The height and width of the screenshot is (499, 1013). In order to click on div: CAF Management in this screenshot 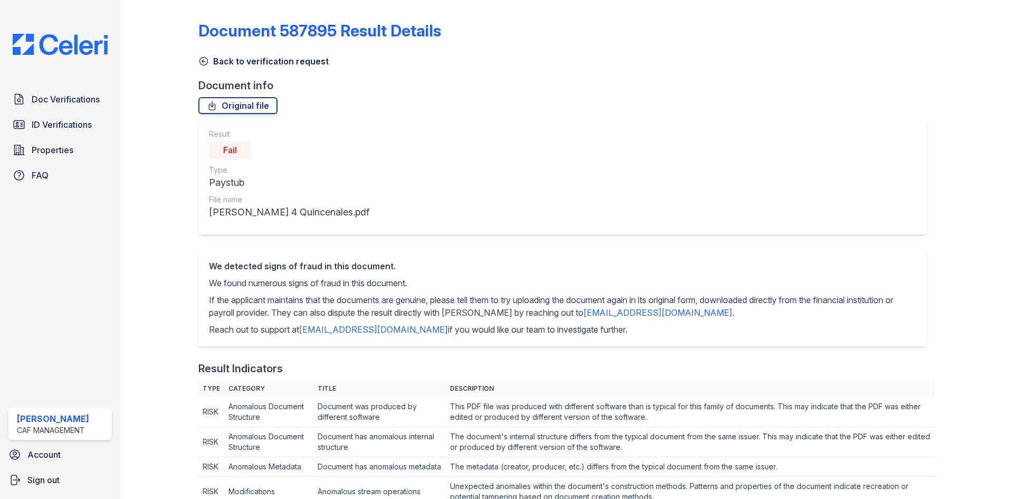, I will do `click(53, 430)`.